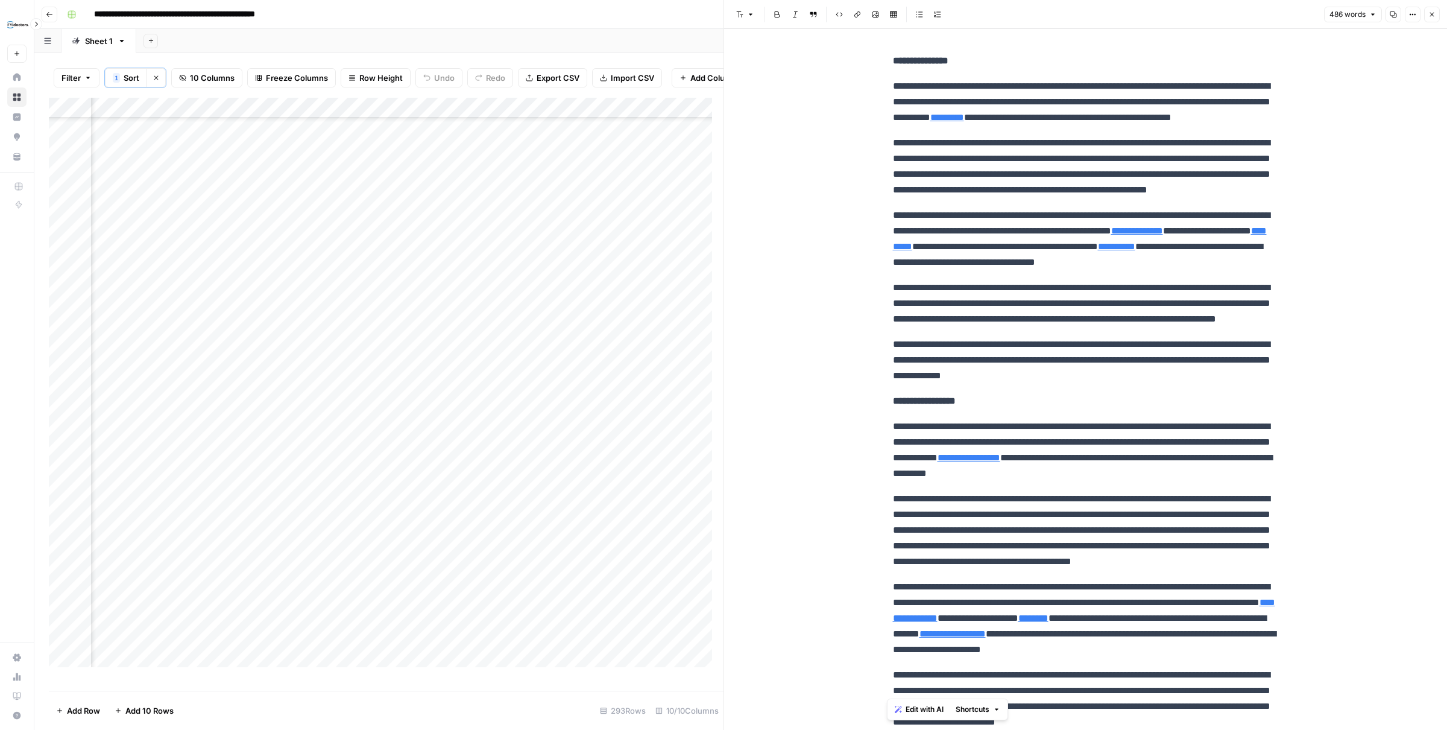  Describe the element at coordinates (17, 657) in the screenshot. I see `a: Settings` at that location.